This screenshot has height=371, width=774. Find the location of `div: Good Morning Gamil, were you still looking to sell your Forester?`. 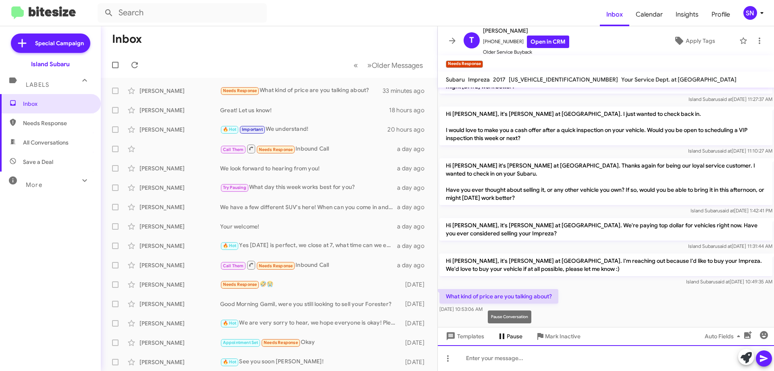

div: Good Morning Gamil, were you still looking to sell your Forester? is located at coordinates (310, 304).